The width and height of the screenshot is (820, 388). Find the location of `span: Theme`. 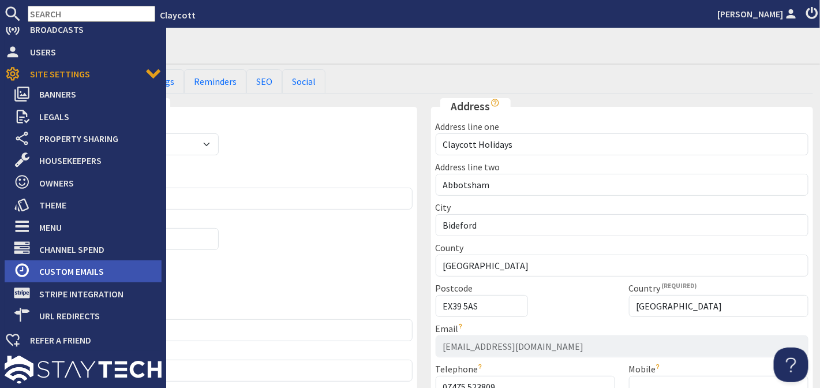

span: Theme is located at coordinates (96, 205).